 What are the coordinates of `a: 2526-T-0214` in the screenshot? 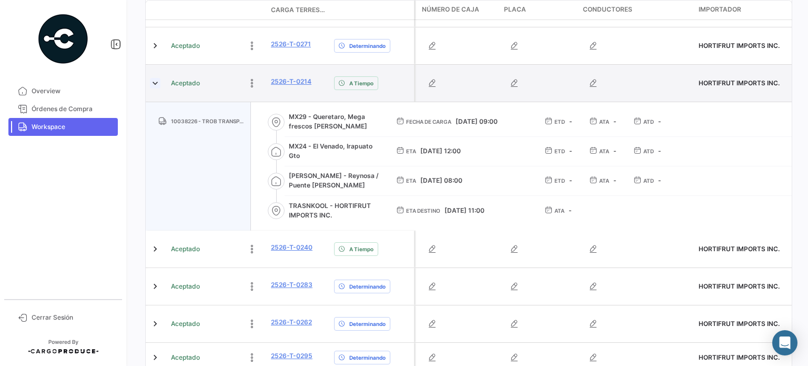 It's located at (291, 82).